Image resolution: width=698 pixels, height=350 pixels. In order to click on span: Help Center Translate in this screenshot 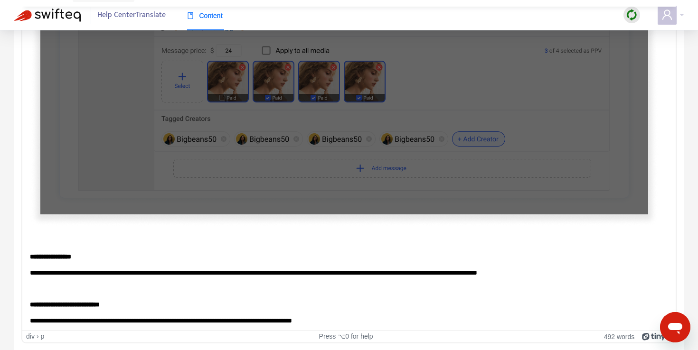, I will do `click(132, 15)`.